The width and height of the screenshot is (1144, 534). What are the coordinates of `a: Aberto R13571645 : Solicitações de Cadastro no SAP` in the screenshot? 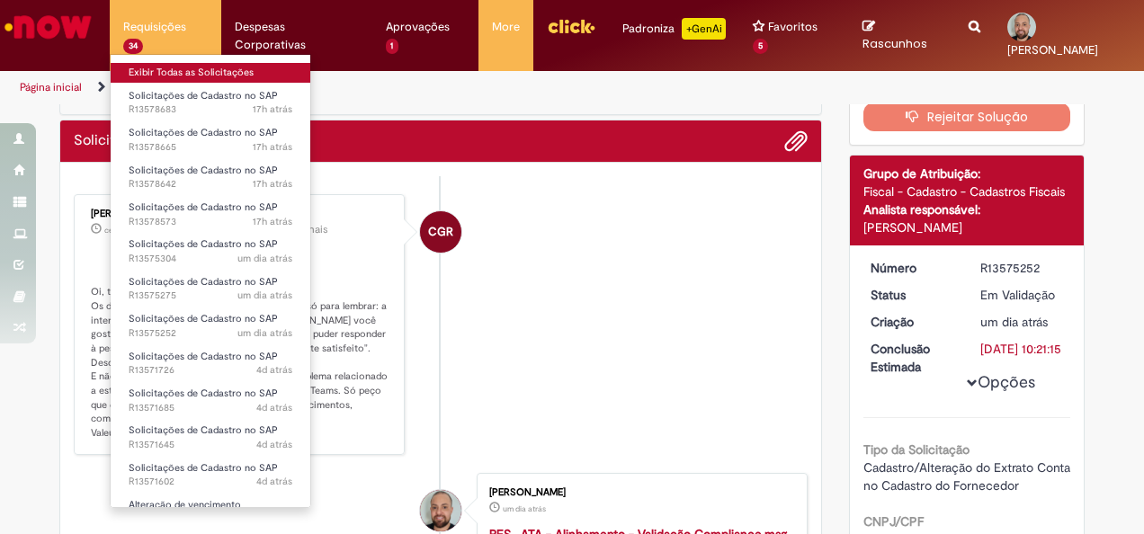 It's located at (211, 437).